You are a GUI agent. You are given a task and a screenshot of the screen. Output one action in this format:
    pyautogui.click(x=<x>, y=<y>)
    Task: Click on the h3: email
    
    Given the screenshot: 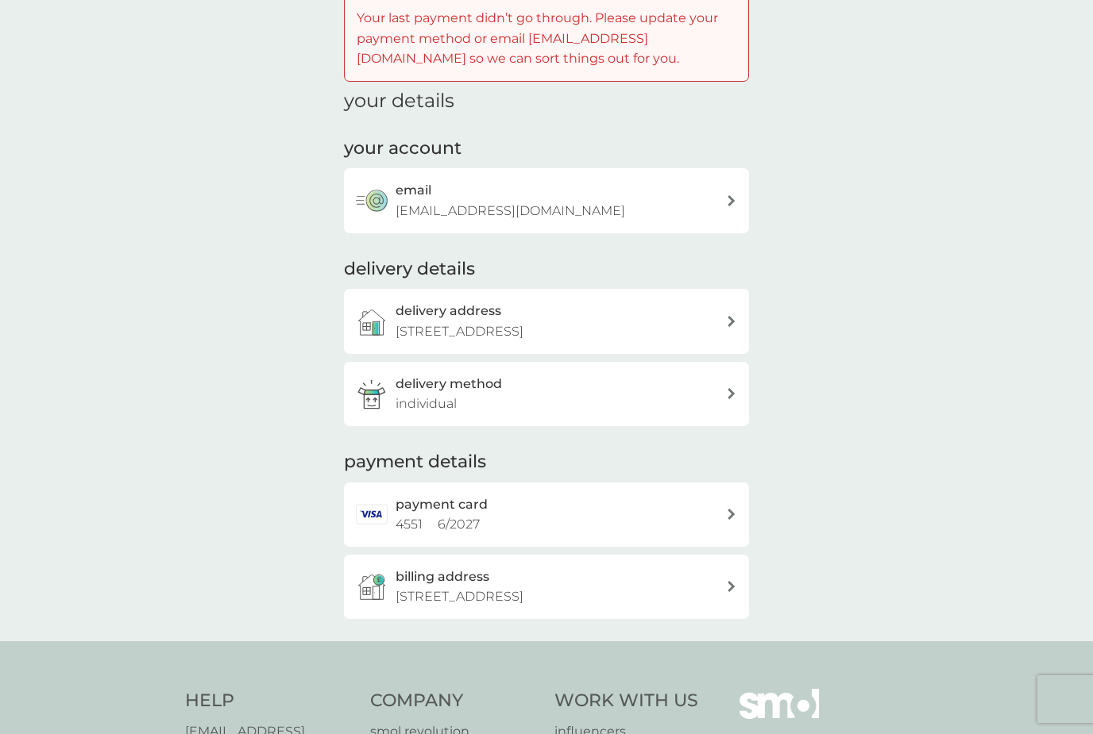 What is the action you would take?
    pyautogui.click(x=413, y=191)
    